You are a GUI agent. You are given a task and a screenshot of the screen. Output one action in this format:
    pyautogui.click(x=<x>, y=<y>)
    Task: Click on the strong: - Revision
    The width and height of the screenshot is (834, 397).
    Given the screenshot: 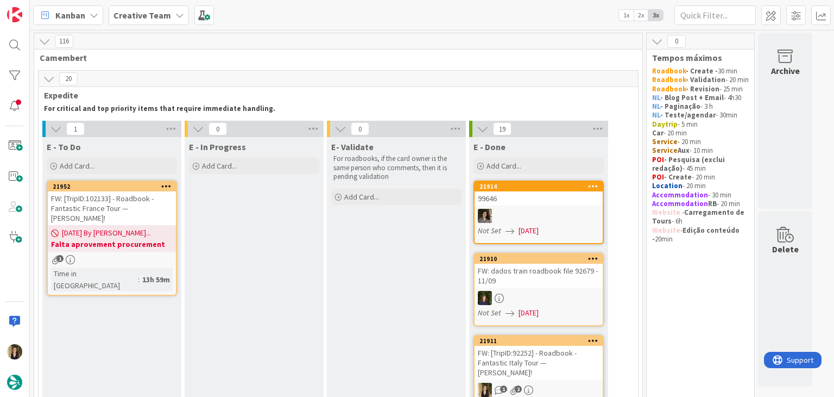 What is the action you would take?
    pyautogui.click(x=703, y=89)
    